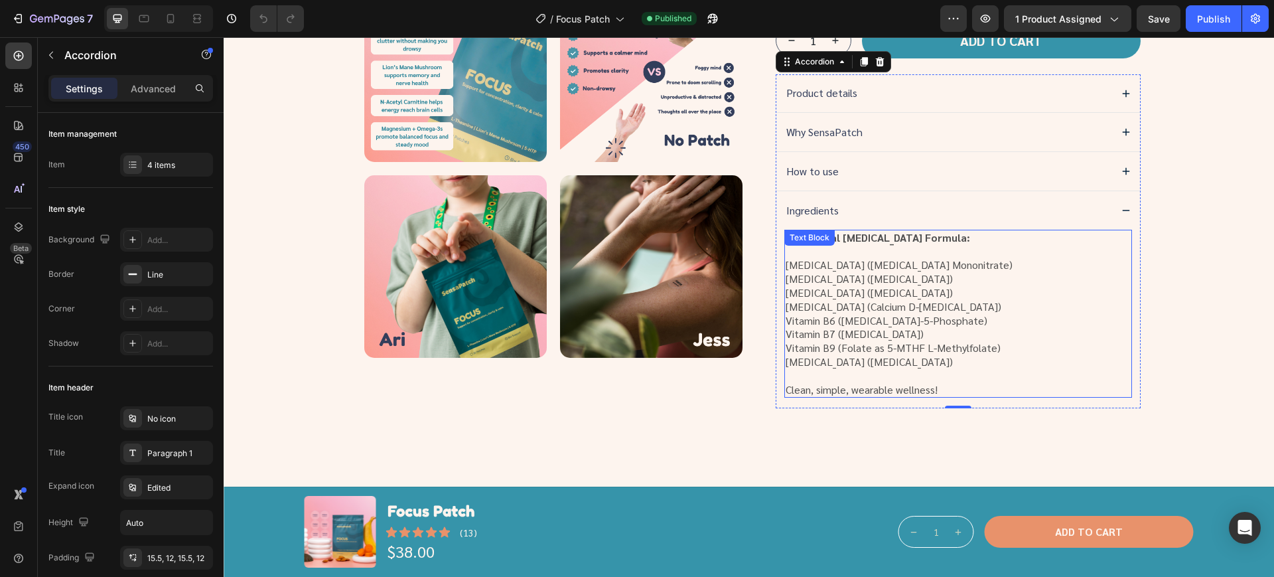  What do you see at coordinates (71, 388) in the screenshot?
I see `div: Item header` at bounding box center [71, 388].